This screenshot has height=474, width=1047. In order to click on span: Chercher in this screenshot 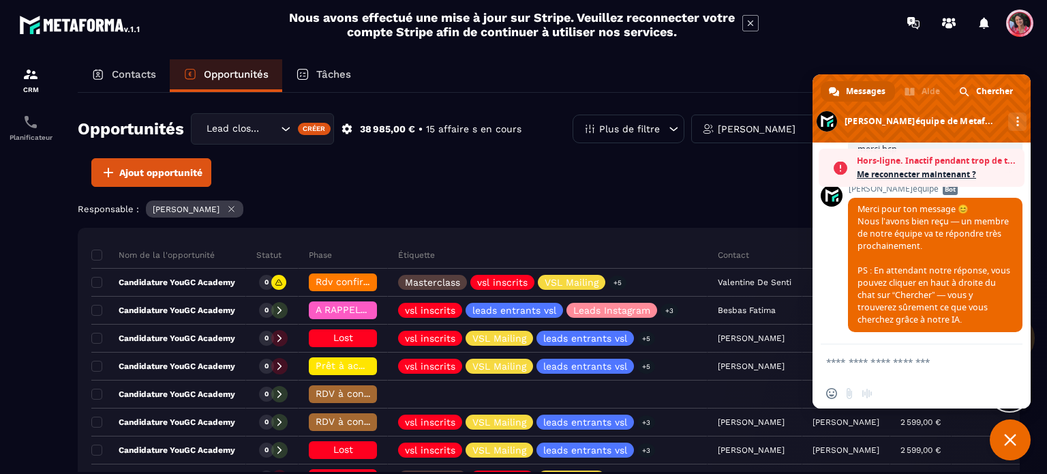, I will do `click(994, 91)`.